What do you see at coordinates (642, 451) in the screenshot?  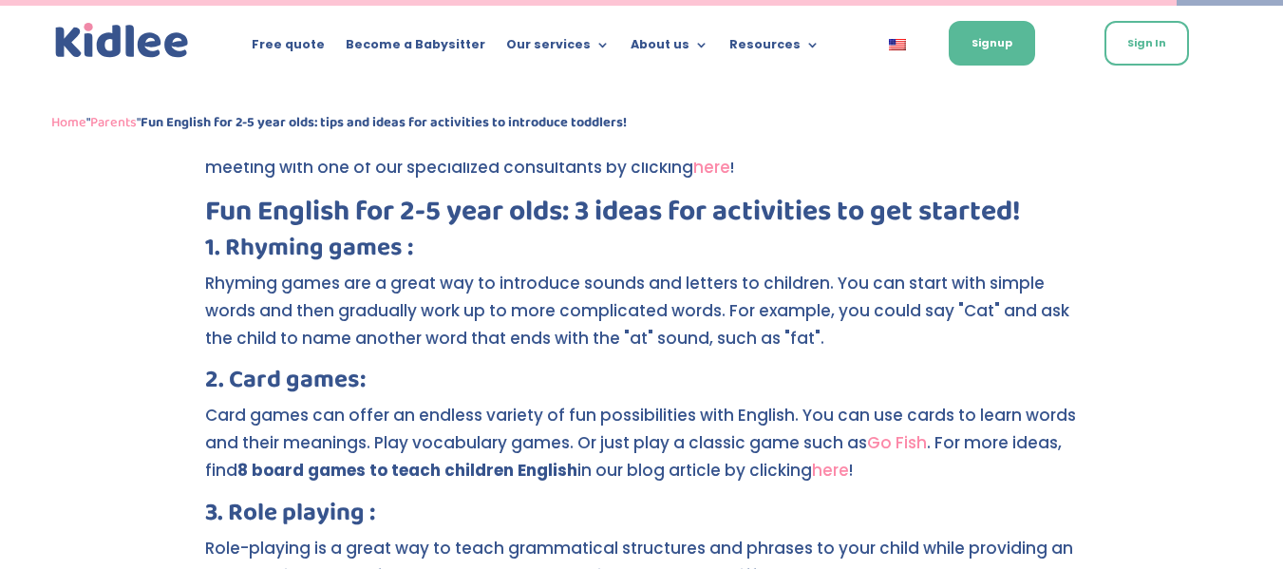 I see `p: Card games can offer an endless variety of fun possibilities with English. You can use cards to l...` at bounding box center [642, 451].